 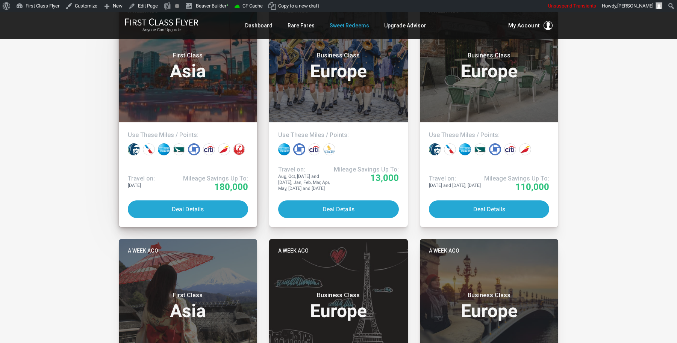 I want to click on button: My Account, so click(x=530, y=26).